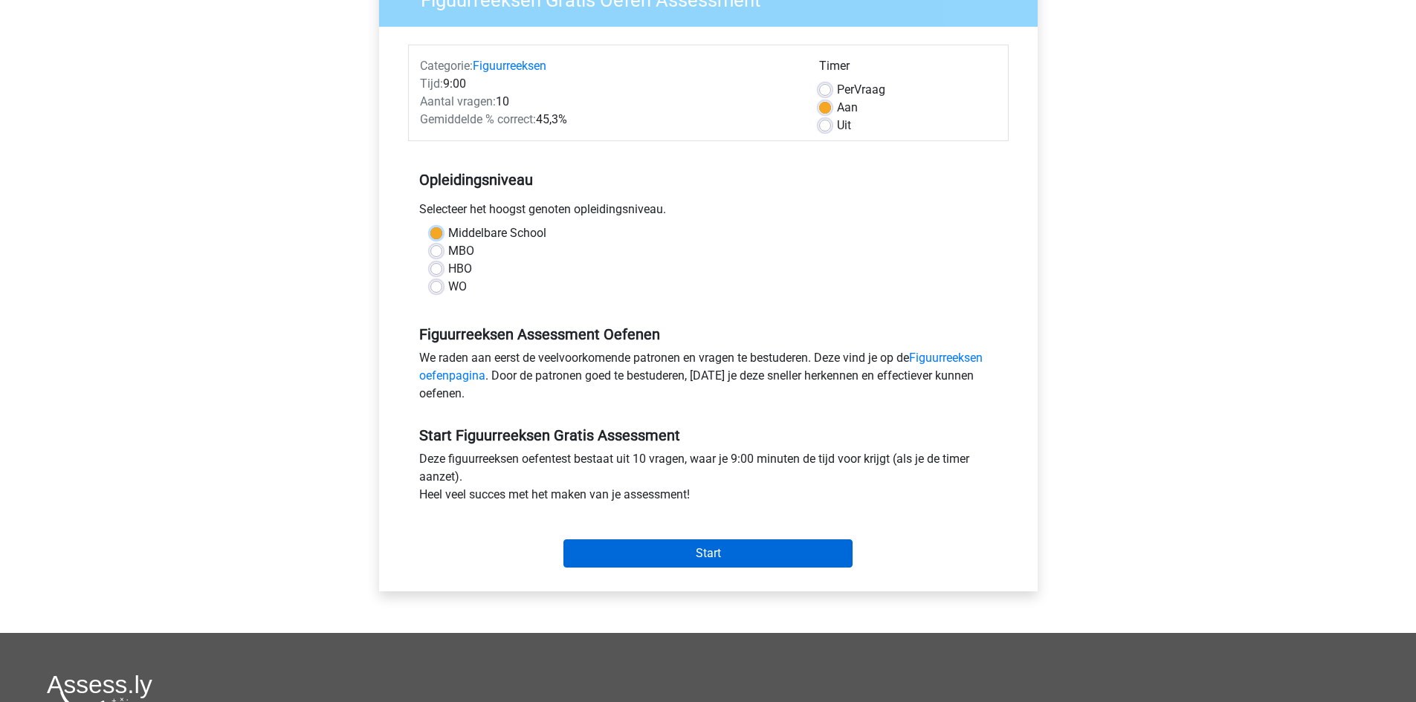 The height and width of the screenshot is (702, 1416). I want to click on span: Aantal vragen:, so click(458, 101).